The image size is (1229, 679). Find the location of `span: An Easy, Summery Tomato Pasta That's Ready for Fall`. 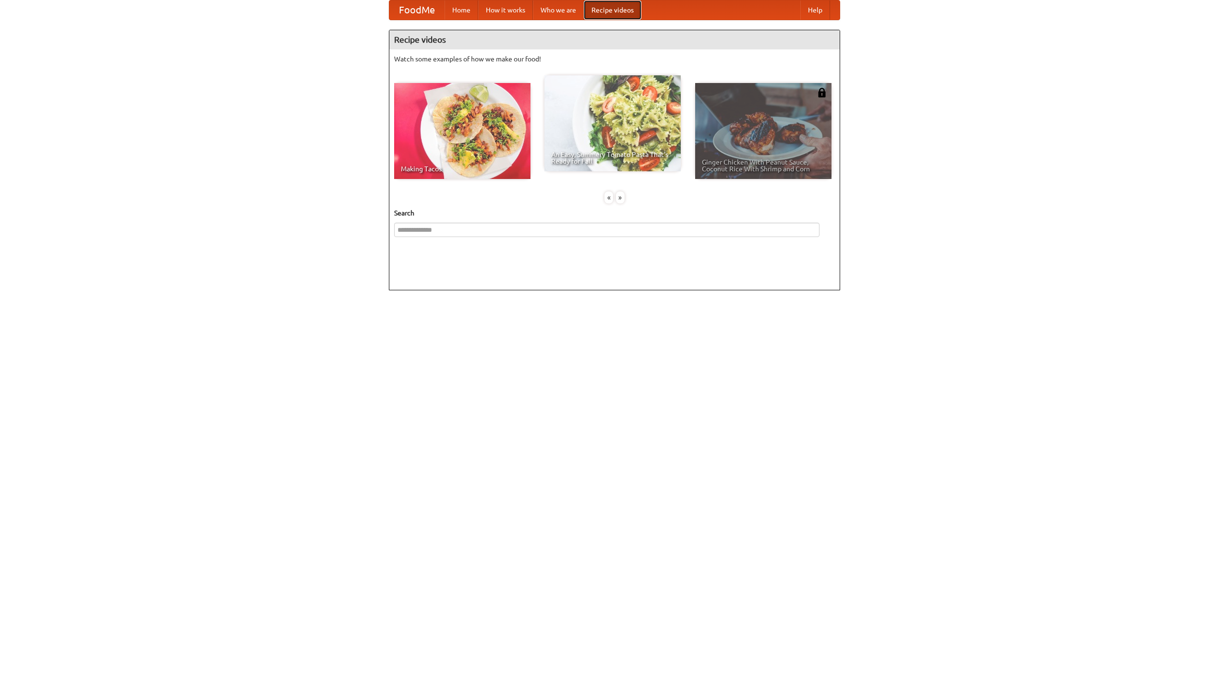

span: An Easy, Summery Tomato Pasta That's Ready for Fall is located at coordinates (613, 158).